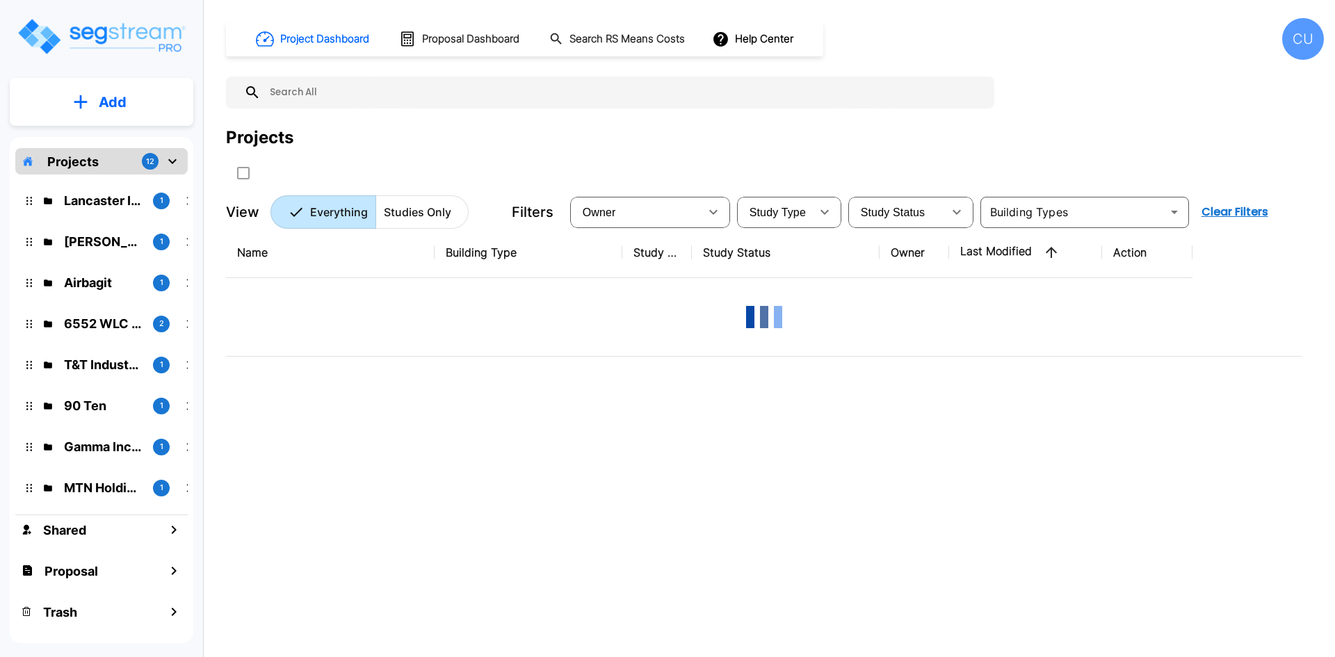  Describe the element at coordinates (627, 39) in the screenshot. I see `h1: Search RS Means Costs` at that location.